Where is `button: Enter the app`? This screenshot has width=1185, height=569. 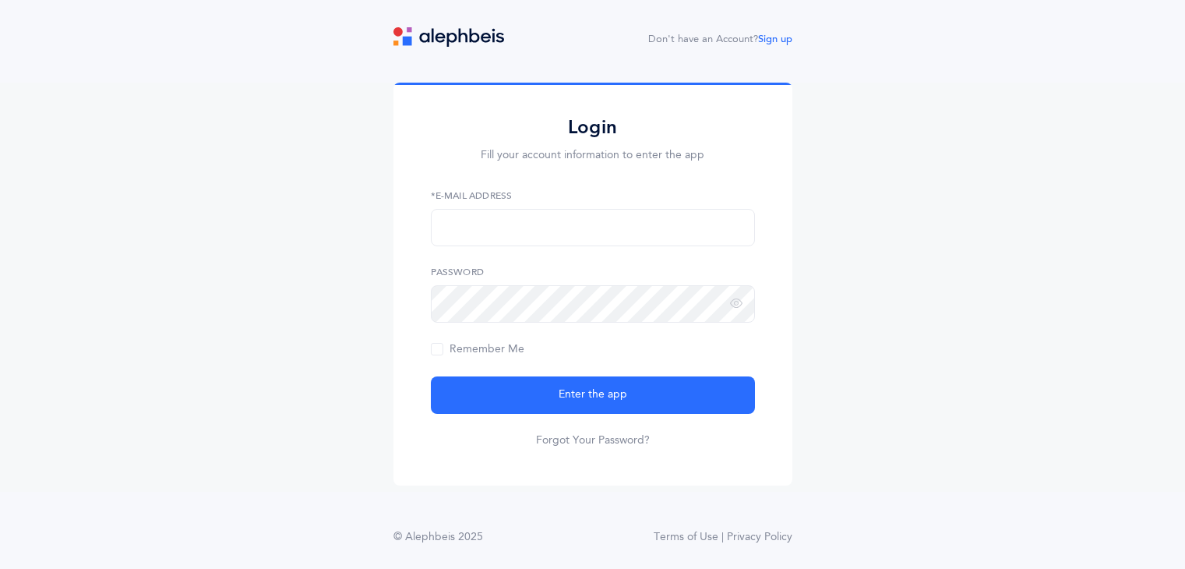
button: Enter the app is located at coordinates (593, 395).